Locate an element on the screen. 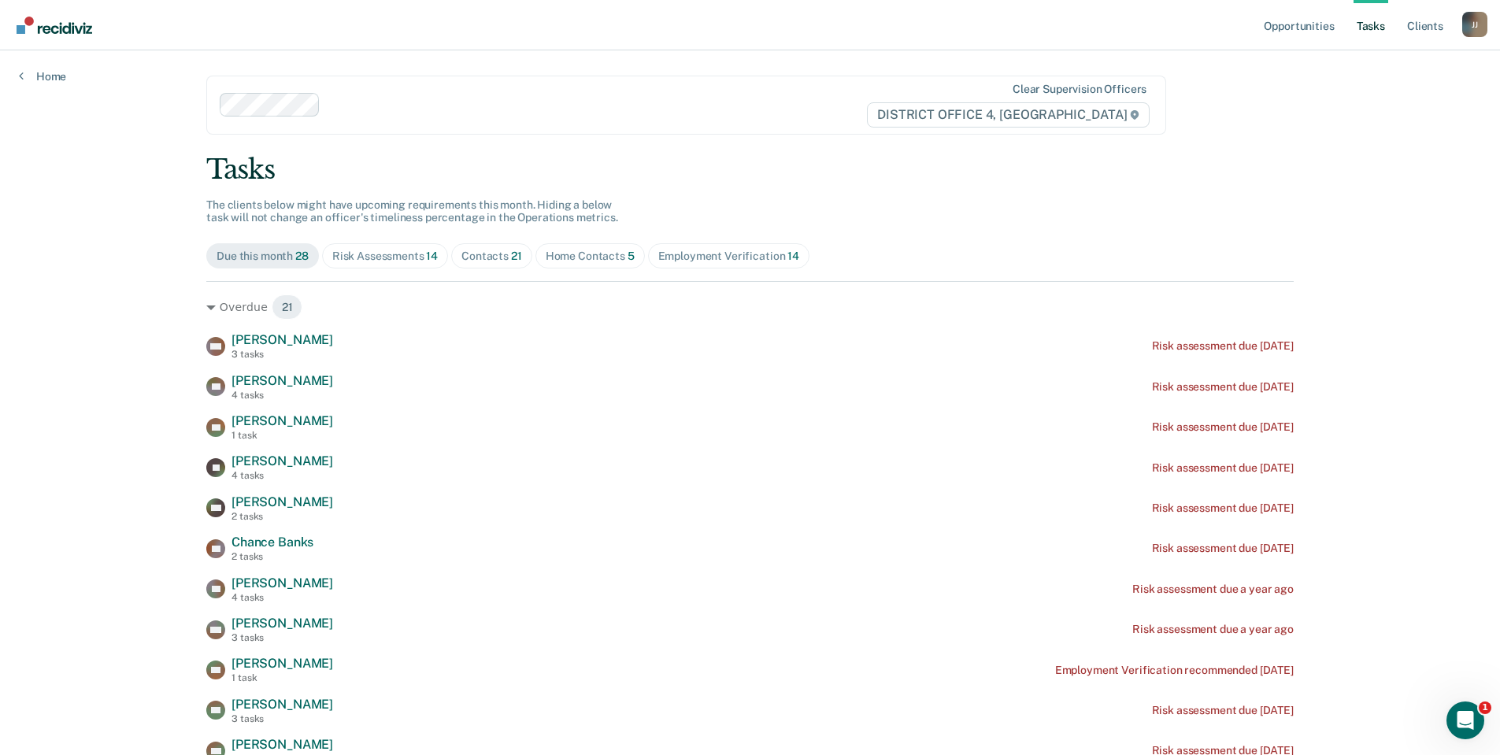 The image size is (1500, 755). span: 1 is located at coordinates (1485, 708).